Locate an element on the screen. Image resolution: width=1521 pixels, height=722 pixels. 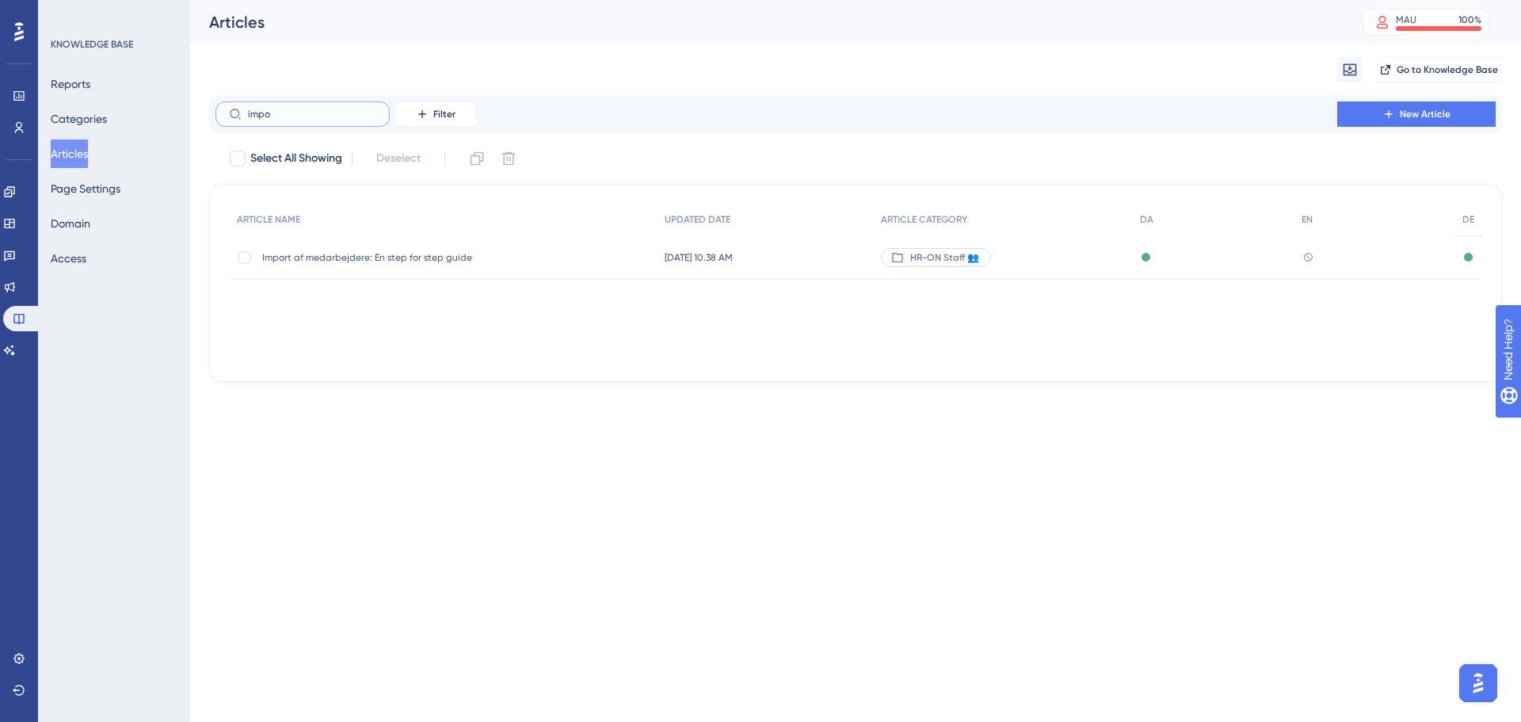
button: Open AI Assistant Launcher is located at coordinates (24, 24).